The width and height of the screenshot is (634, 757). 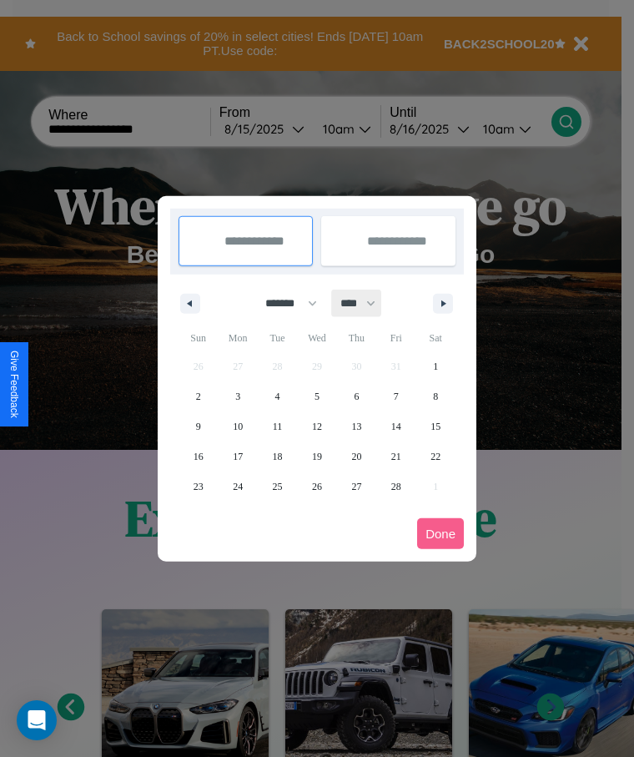 I want to click on span: 1, so click(x=436, y=366).